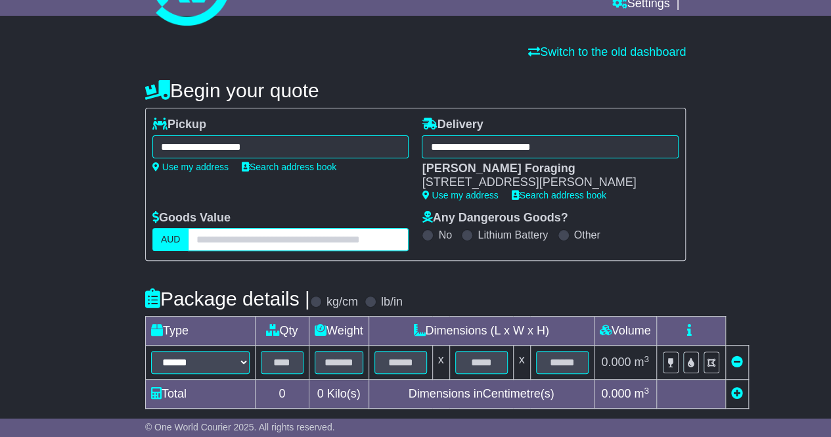 This screenshot has width=831, height=437. What do you see at coordinates (342, 302) in the screenshot?
I see `label: kg/cm` at bounding box center [342, 302].